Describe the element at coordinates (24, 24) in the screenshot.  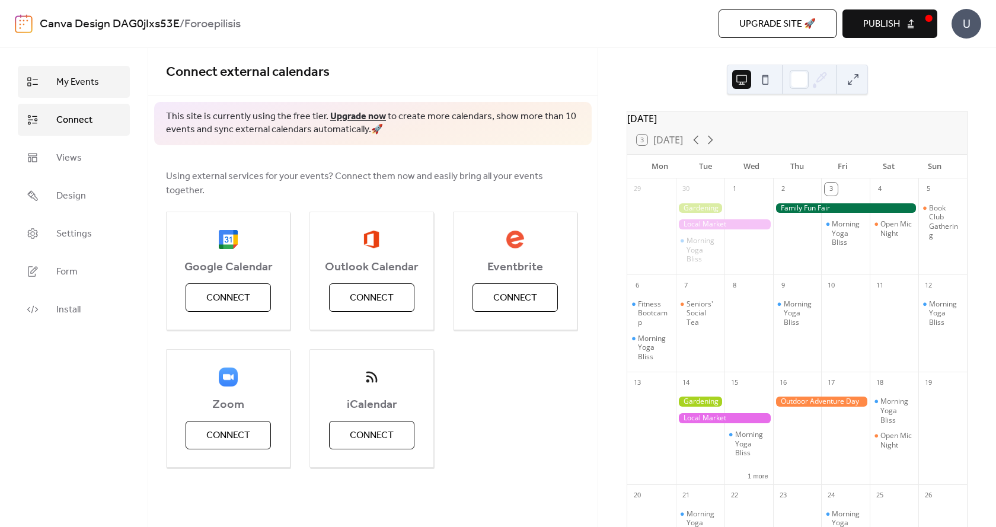
I see `img: logo` at that location.